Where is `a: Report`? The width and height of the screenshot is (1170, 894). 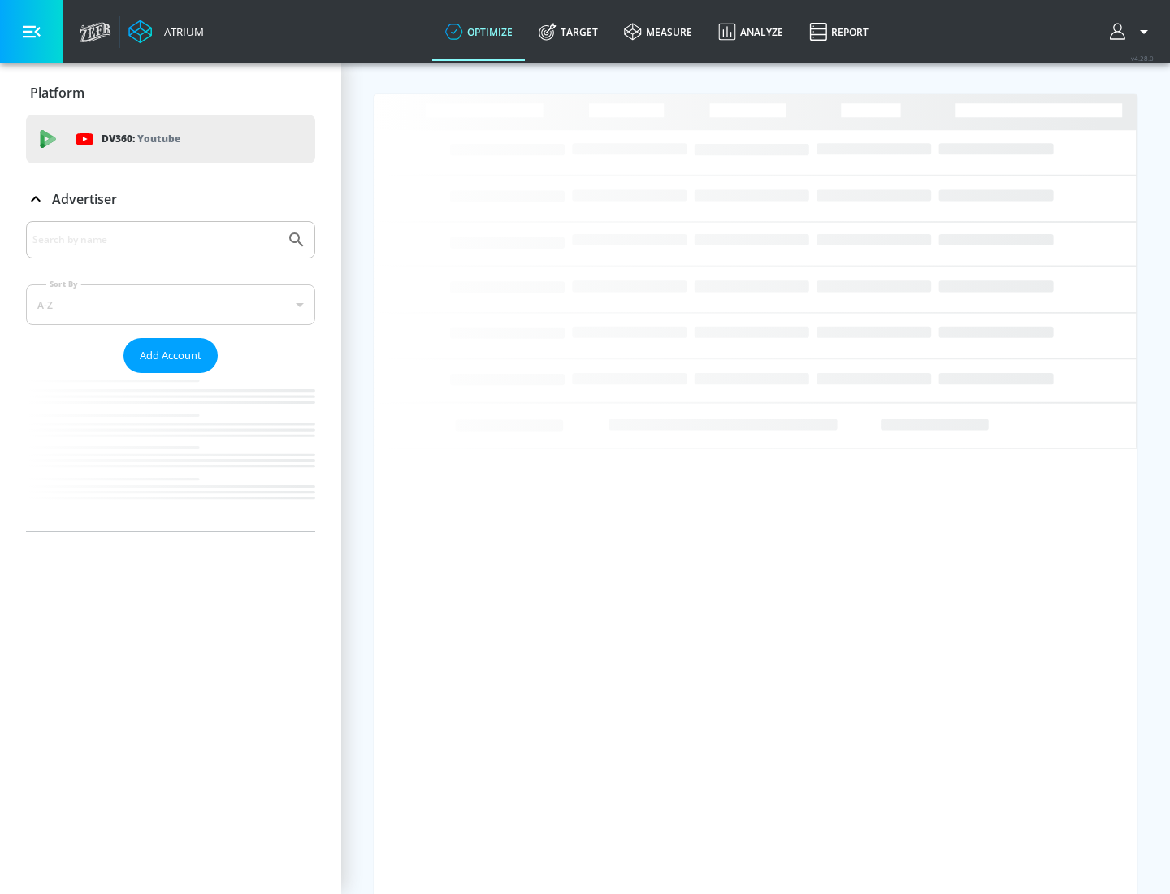 a: Report is located at coordinates (839, 32).